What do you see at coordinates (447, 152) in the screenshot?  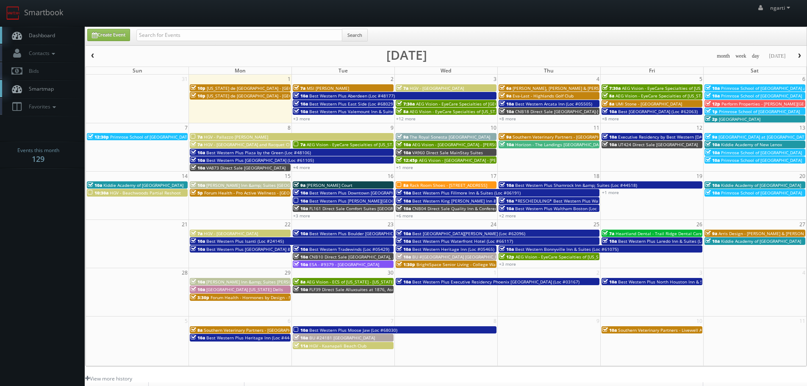 I see `span: VA960 Direct Sale MainStay Suites` at bounding box center [447, 152].